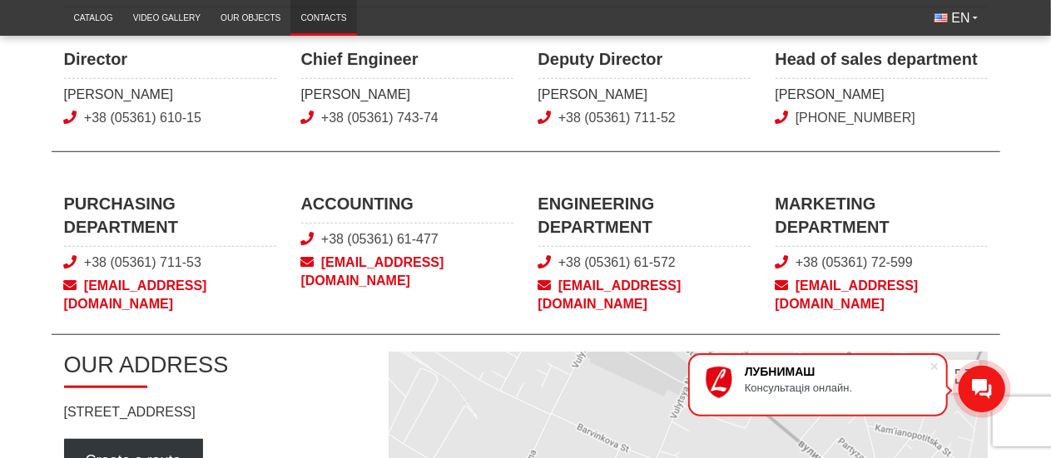 This screenshot has width=1051, height=458. Describe the element at coordinates (837, 388) in the screenshot. I see `div: Консультація онлайн.` at that location.